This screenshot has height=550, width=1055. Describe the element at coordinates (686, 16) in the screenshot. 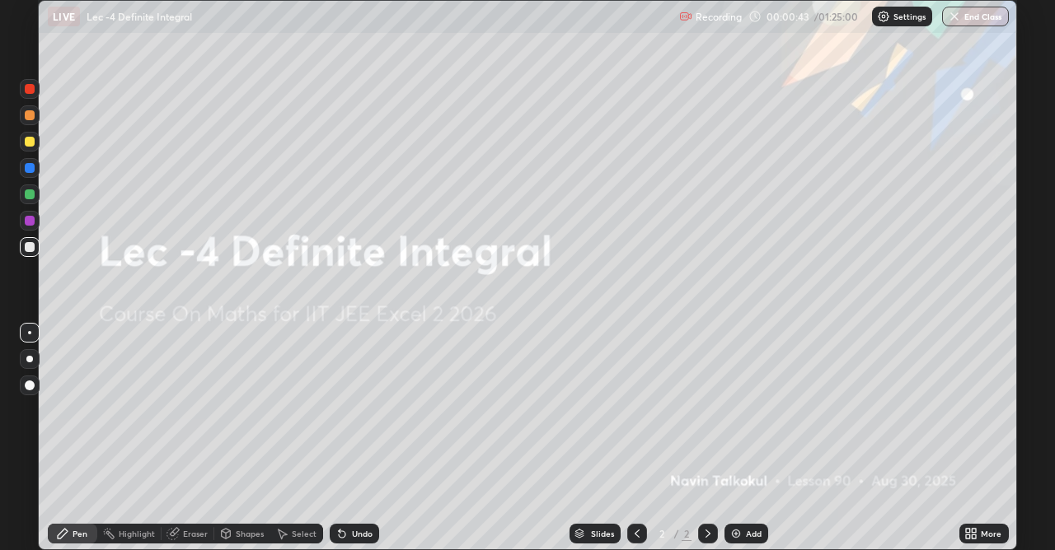

I see `img: recording.375f2c34.svg` at that location.